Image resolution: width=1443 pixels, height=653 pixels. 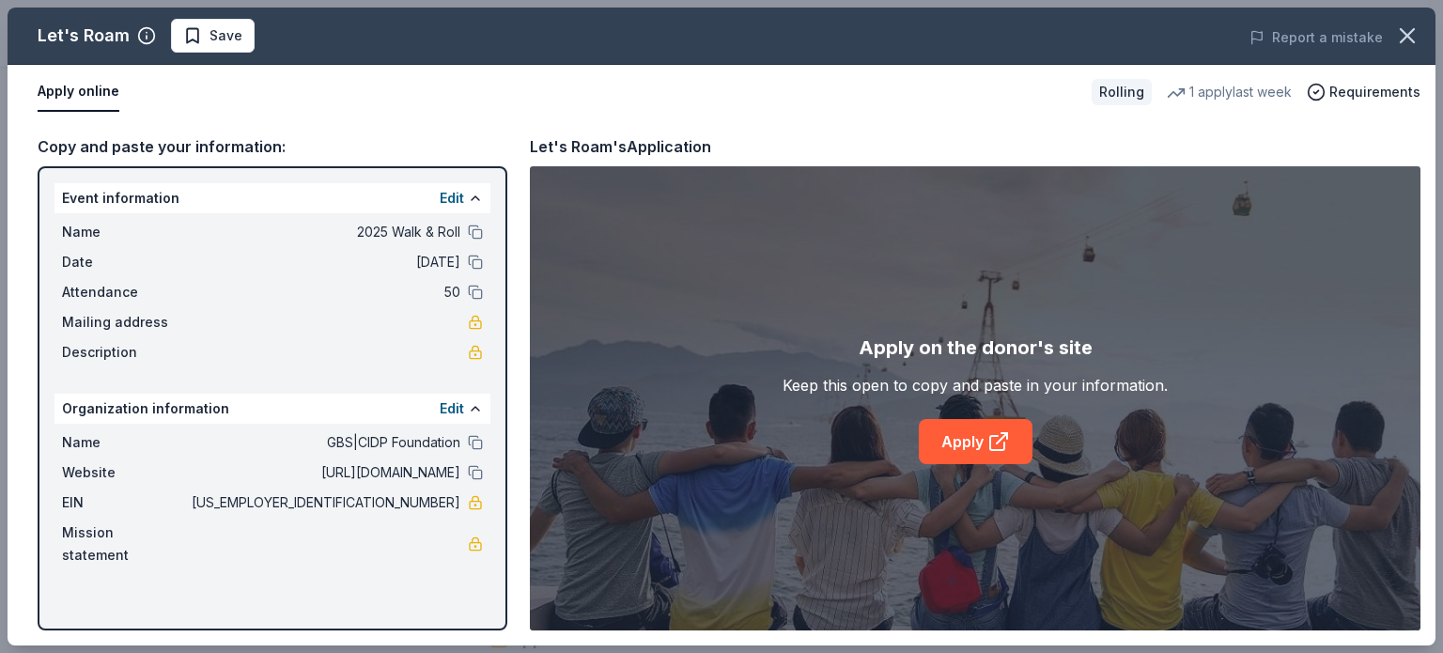 What do you see at coordinates (975, 385) in the screenshot?
I see `div: Keep this open to copy and paste in your information.` at bounding box center [975, 385].